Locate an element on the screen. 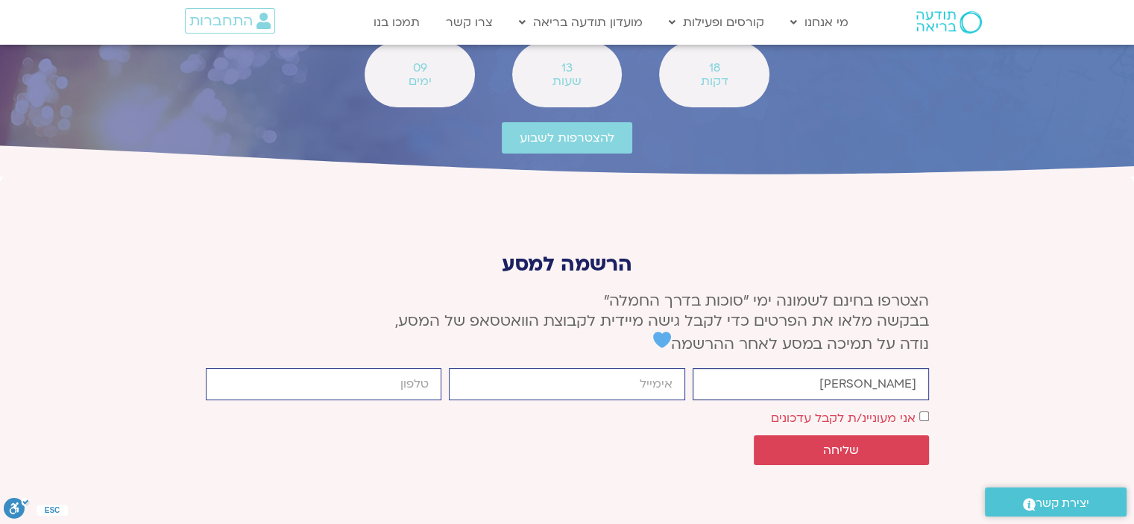  span: יצירת קשר is located at coordinates (1063, 503).